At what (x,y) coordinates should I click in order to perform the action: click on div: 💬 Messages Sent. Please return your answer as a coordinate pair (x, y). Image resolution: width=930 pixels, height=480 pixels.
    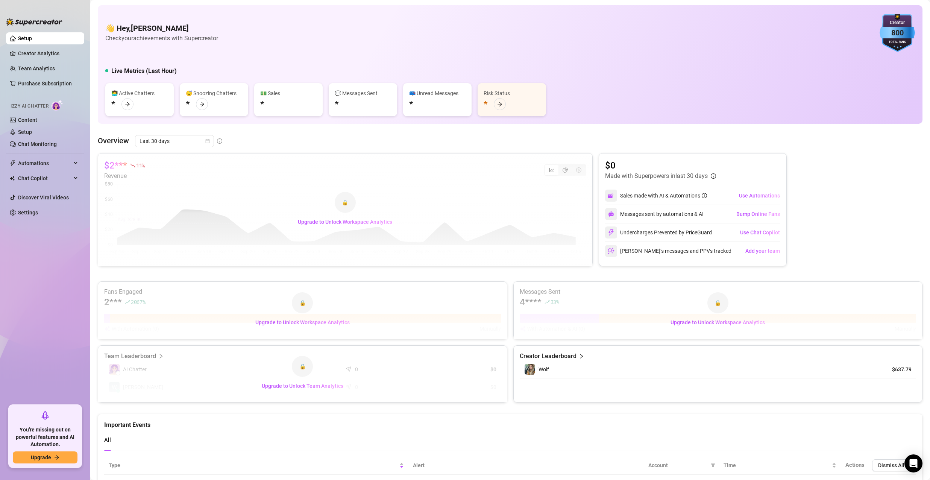
    Looking at the image, I should click on (363, 93).